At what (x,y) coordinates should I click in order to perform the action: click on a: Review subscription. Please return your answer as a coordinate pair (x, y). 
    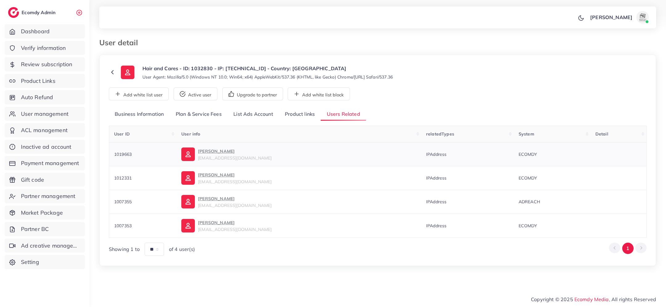
    Looking at the image, I should click on (45, 64).